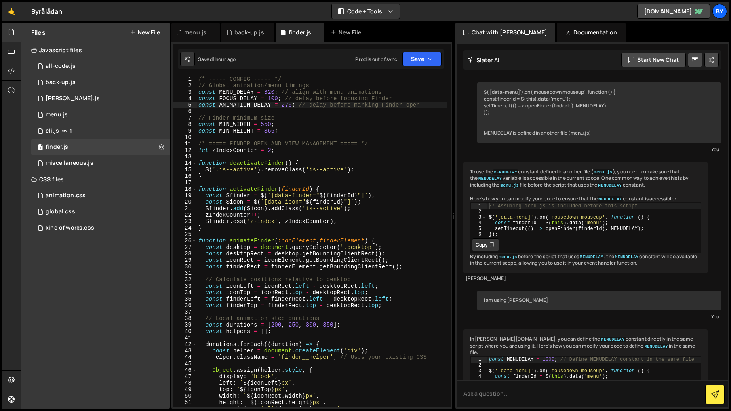 The image size is (731, 411). What do you see at coordinates (185, 228) in the screenshot?
I see `div: 24` at bounding box center [185, 228].